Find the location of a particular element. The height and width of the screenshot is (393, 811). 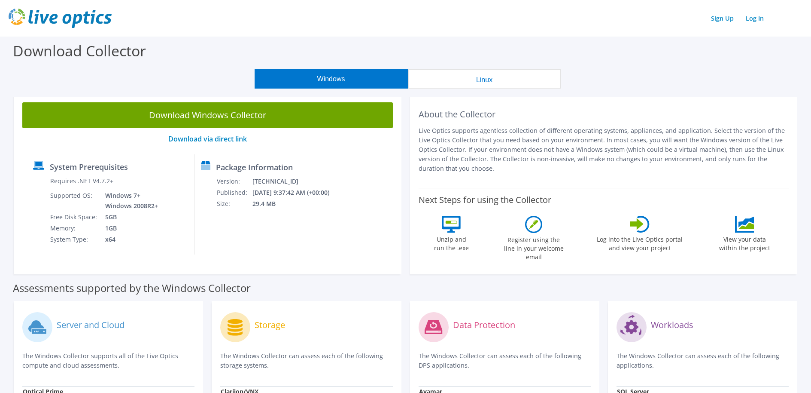

button: Windows is located at coordinates (331, 79).